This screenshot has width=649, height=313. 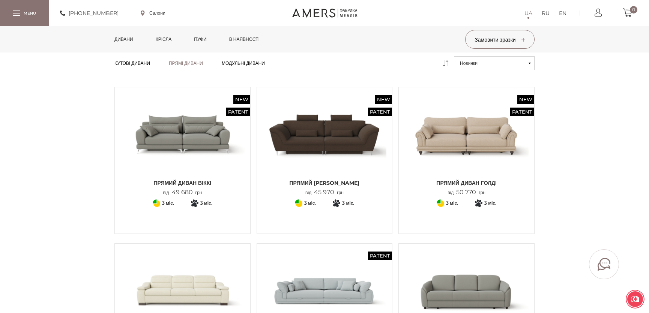 I want to click on button: Новинки, so click(x=494, y=63).